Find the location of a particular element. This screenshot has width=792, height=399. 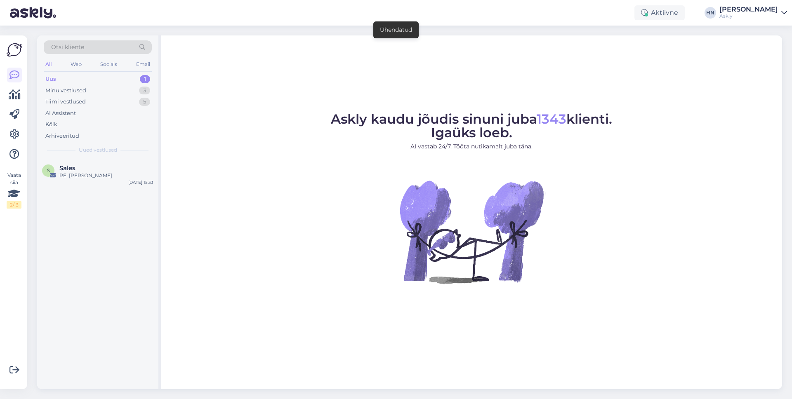

div: Web is located at coordinates (76, 64).